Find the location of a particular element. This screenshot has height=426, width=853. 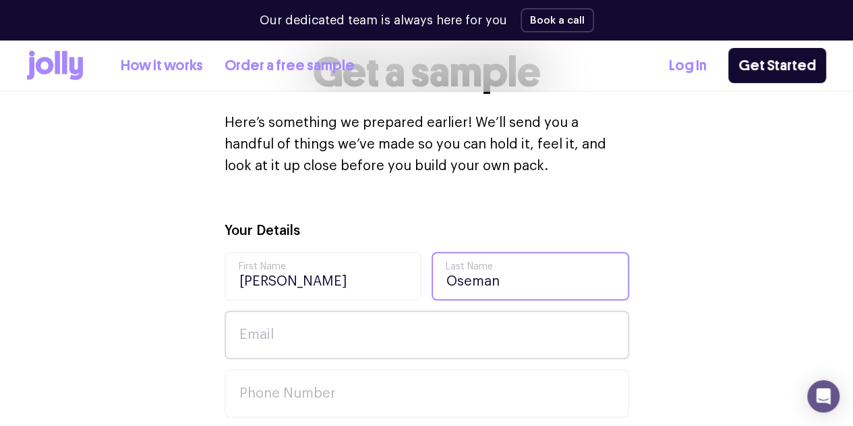

div: Open Intercom Messenger is located at coordinates (824, 396).